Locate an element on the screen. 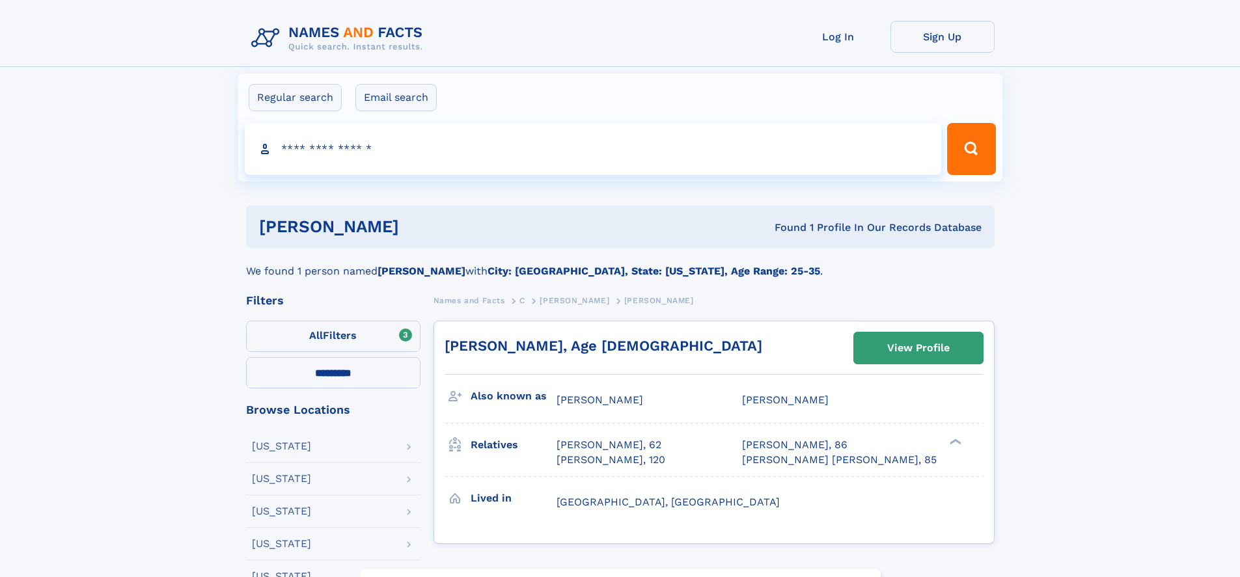 The image size is (1240, 577). a: View Profile is located at coordinates (919, 348).